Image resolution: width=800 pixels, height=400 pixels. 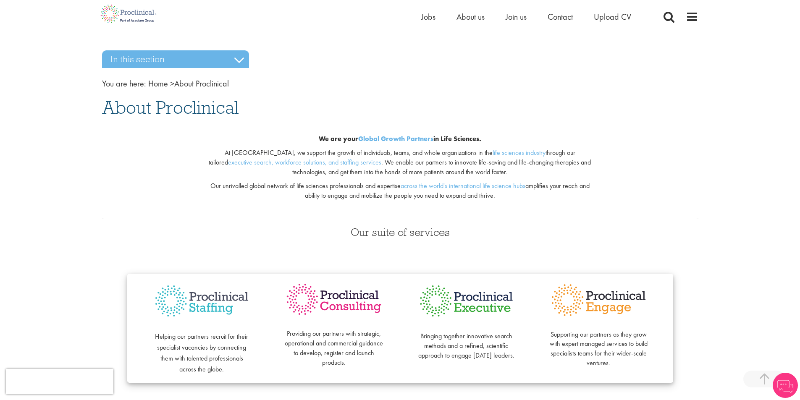 What do you see at coordinates (598, 300) in the screenshot?
I see `img: Proclinical Engage` at bounding box center [598, 300].